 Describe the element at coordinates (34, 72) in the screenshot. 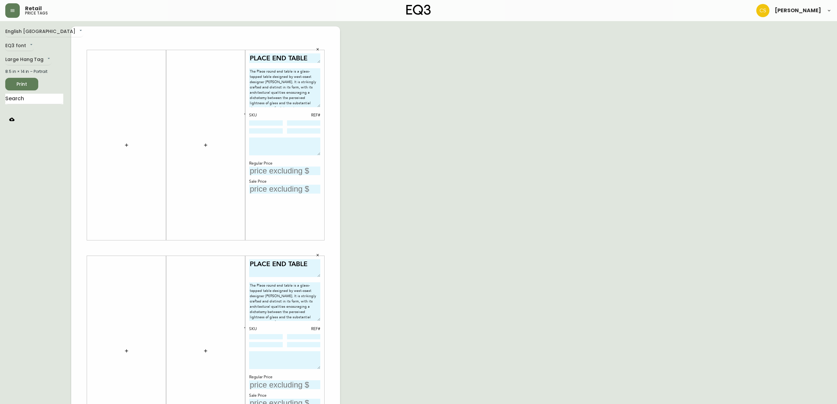

I see `div: 8.5 in × 14 in – Portrait` at that location.